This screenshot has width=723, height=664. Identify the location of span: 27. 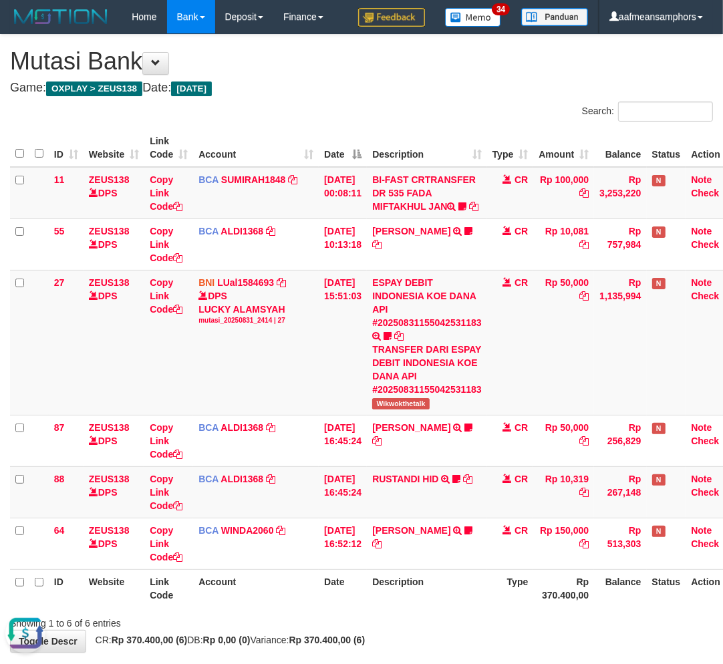
(59, 283).